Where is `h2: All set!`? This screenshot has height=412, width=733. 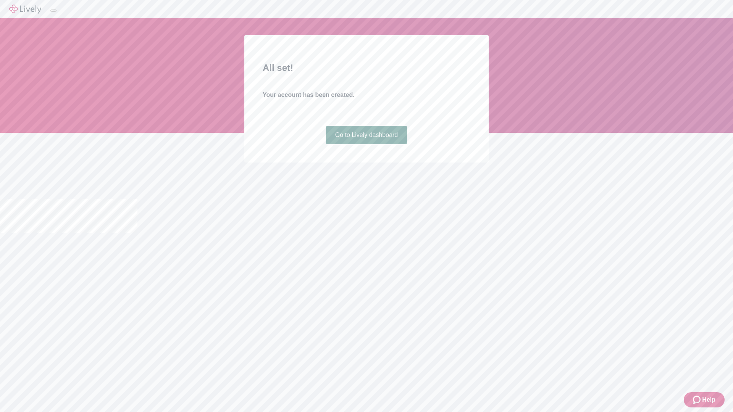
h2: All set! is located at coordinates (367, 68).